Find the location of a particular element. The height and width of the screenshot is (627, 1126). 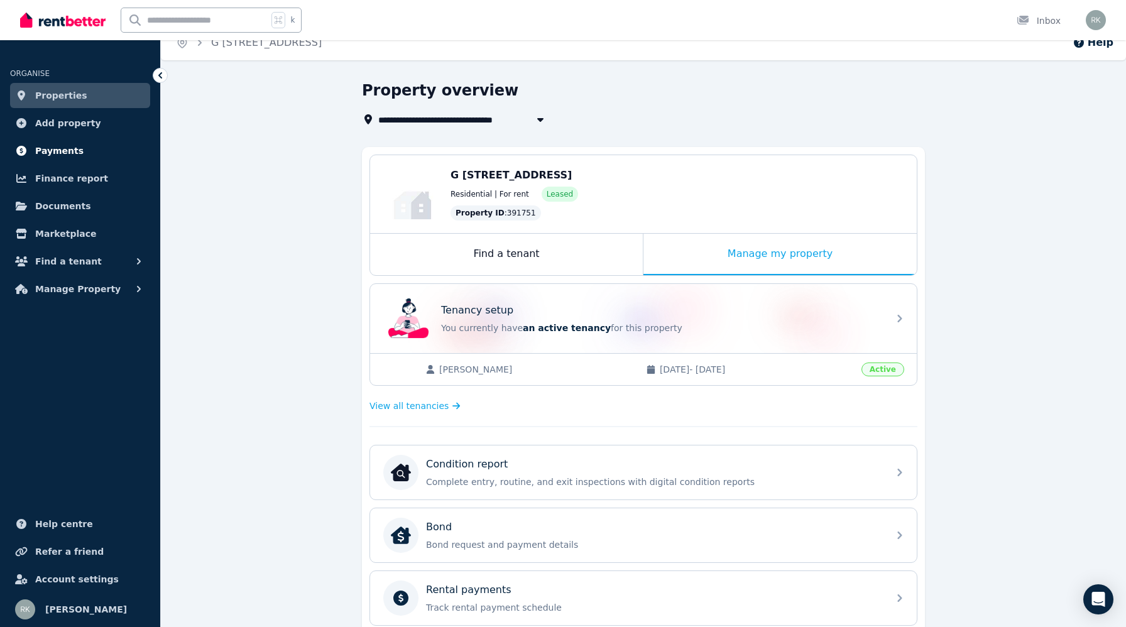

span: Active is located at coordinates (883, 370).